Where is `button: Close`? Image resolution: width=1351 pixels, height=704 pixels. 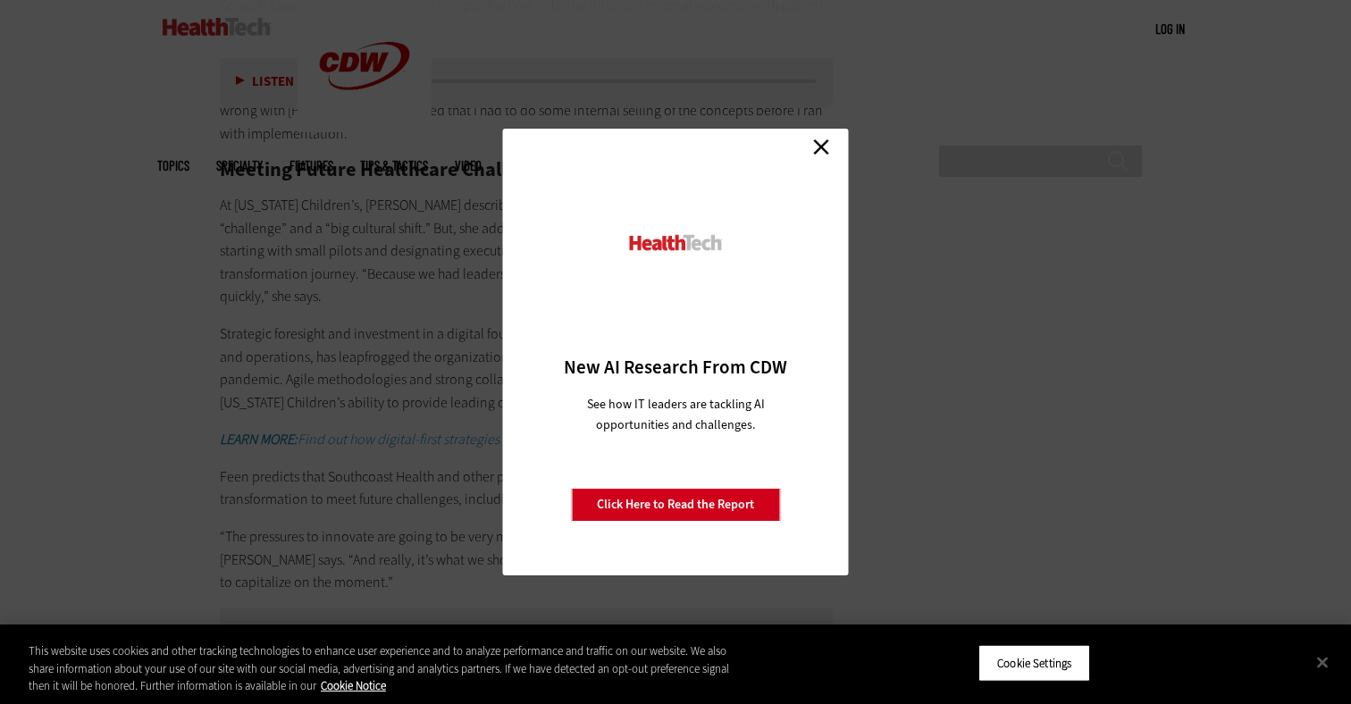
button: Close is located at coordinates (1322, 662).